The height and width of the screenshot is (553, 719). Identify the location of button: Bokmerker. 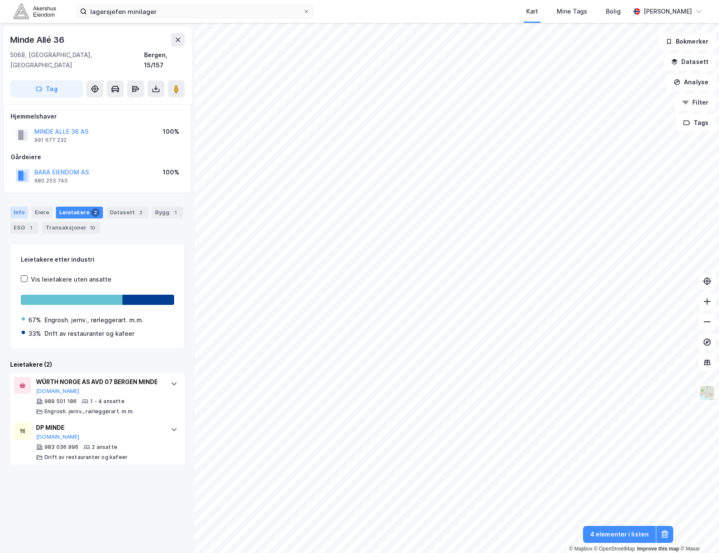
(687, 42).